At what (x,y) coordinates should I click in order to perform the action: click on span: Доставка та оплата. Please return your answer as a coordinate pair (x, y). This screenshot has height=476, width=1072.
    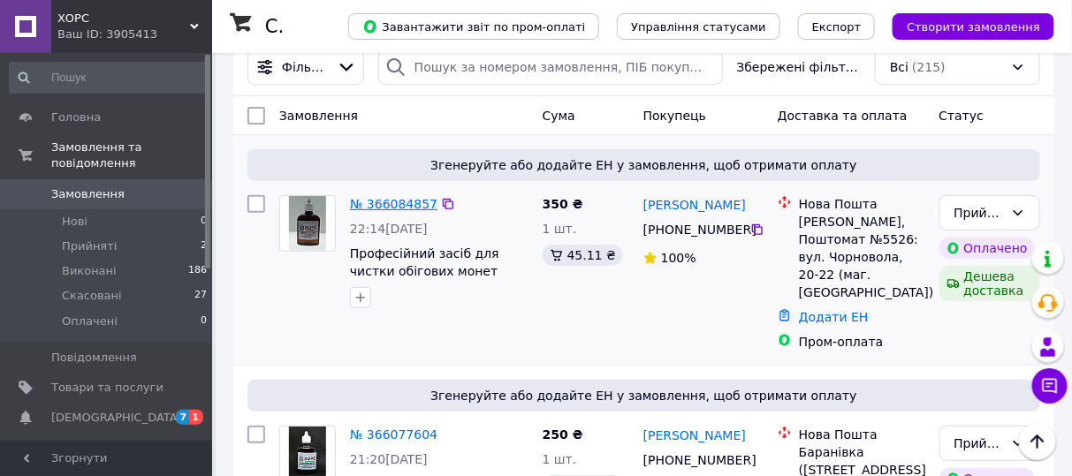
    Looking at the image, I should click on (842, 116).